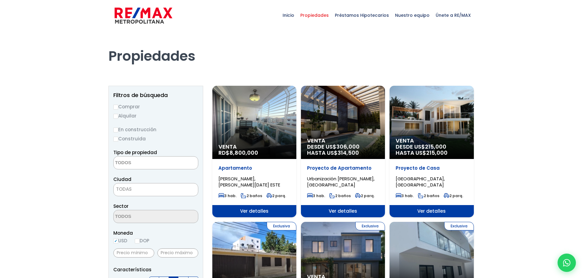 This screenshot has height=278, width=582. What do you see at coordinates (121, 206) in the screenshot?
I see `span: Sector` at bounding box center [121, 206].